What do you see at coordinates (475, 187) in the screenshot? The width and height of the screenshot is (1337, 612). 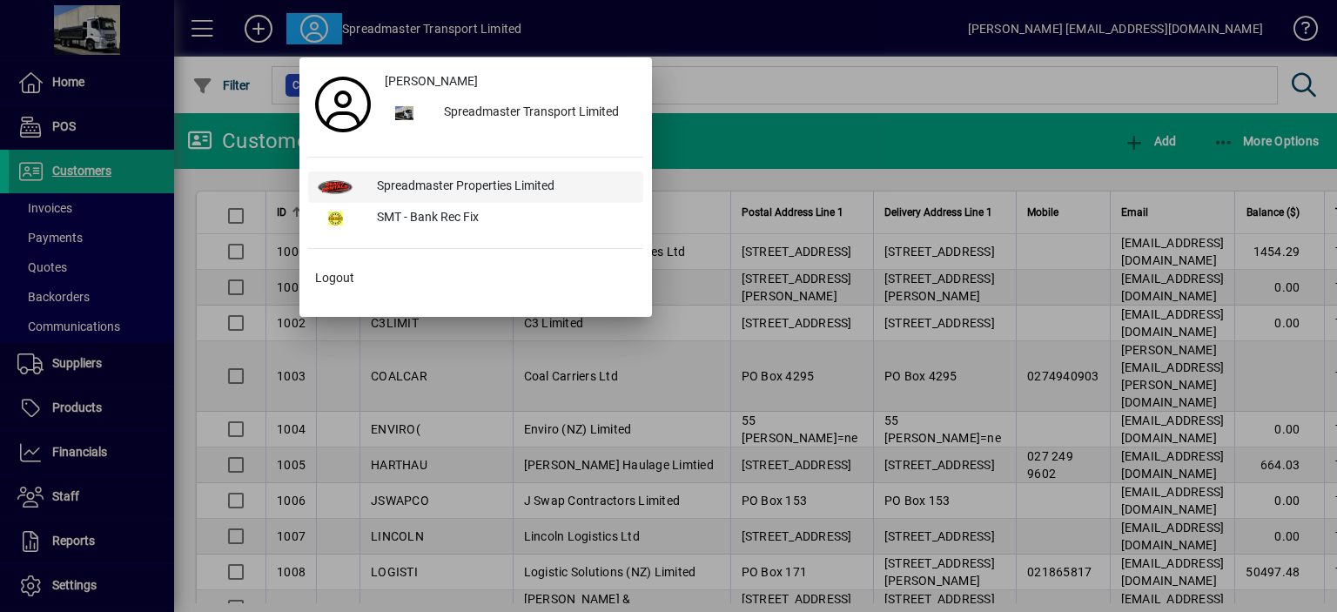 I see `button: Spreadmaster Properties Limited` at bounding box center [475, 187].